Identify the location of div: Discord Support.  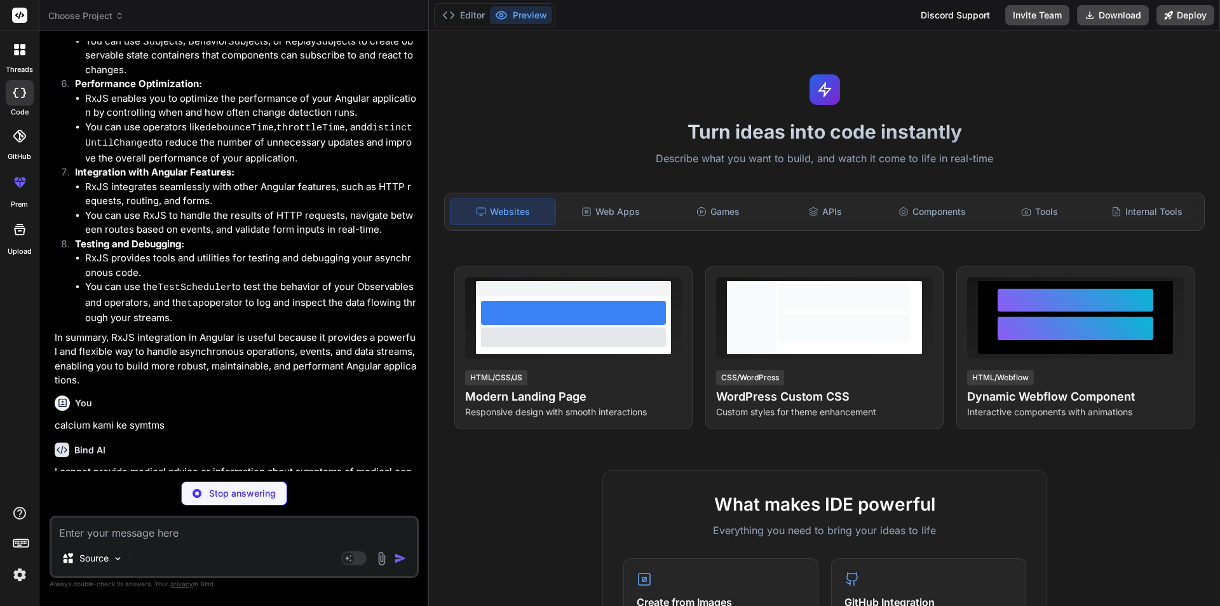
(955, 15).